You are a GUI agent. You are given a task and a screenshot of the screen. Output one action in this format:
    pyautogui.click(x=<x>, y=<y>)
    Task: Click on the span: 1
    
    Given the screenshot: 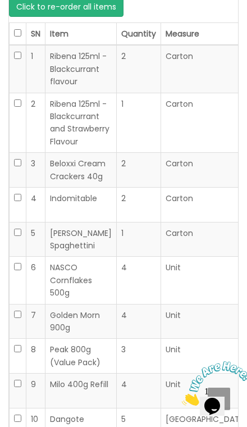 What is the action you would take?
    pyautogui.click(x=7, y=9)
    